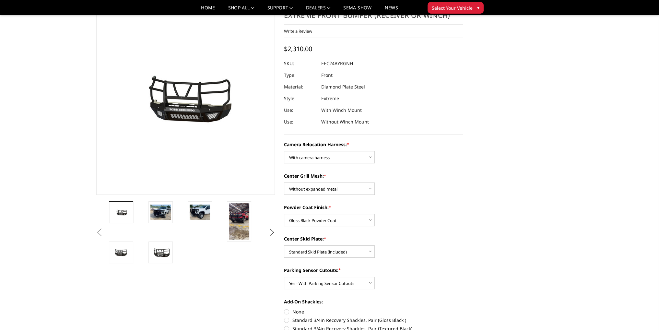 The width and height of the screenshot is (659, 330). I want to click on a: shop all, so click(241, 10).